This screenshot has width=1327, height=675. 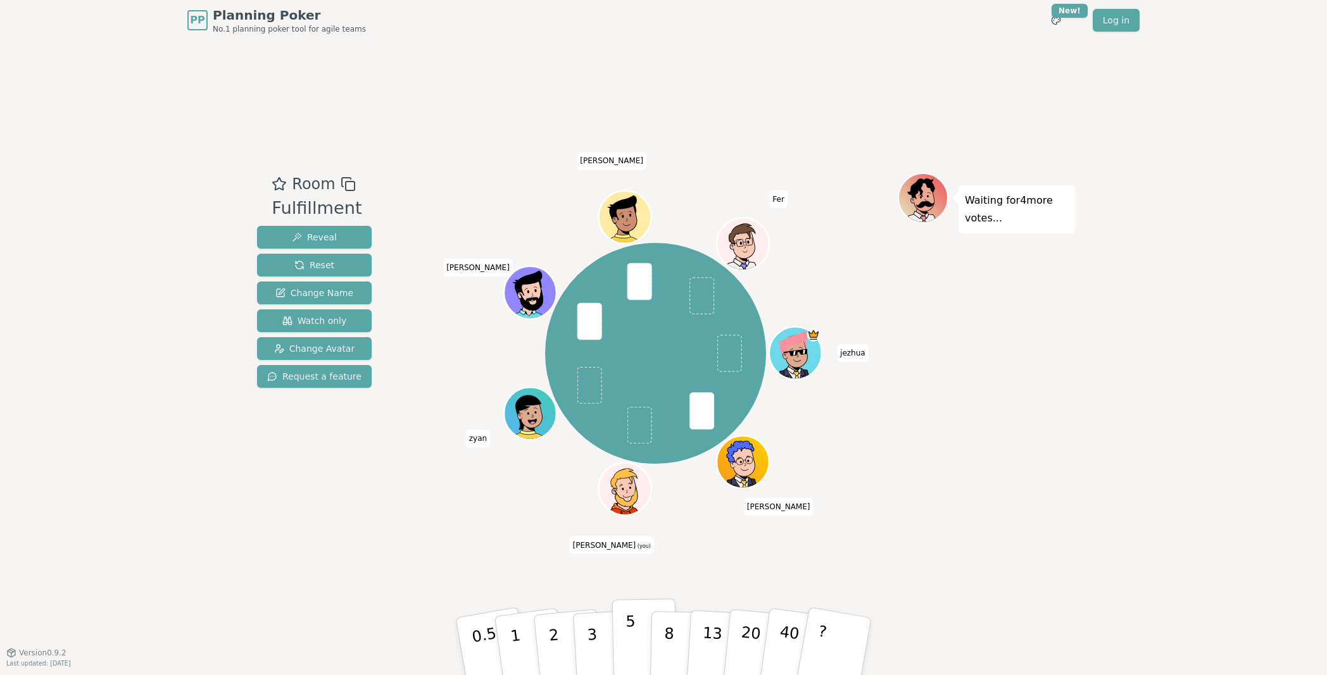 What do you see at coordinates (314, 237) in the screenshot?
I see `span: Reveal` at bounding box center [314, 237].